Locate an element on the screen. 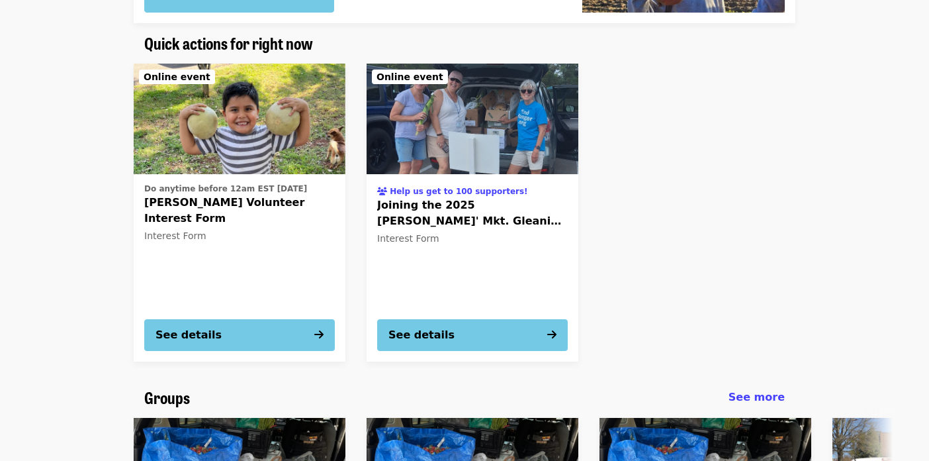 Image resolution: width=929 pixels, height=461 pixels. img: SoSA Volunteer Interest Form organized by Society of St. Andrew is located at coordinates (240, 119).